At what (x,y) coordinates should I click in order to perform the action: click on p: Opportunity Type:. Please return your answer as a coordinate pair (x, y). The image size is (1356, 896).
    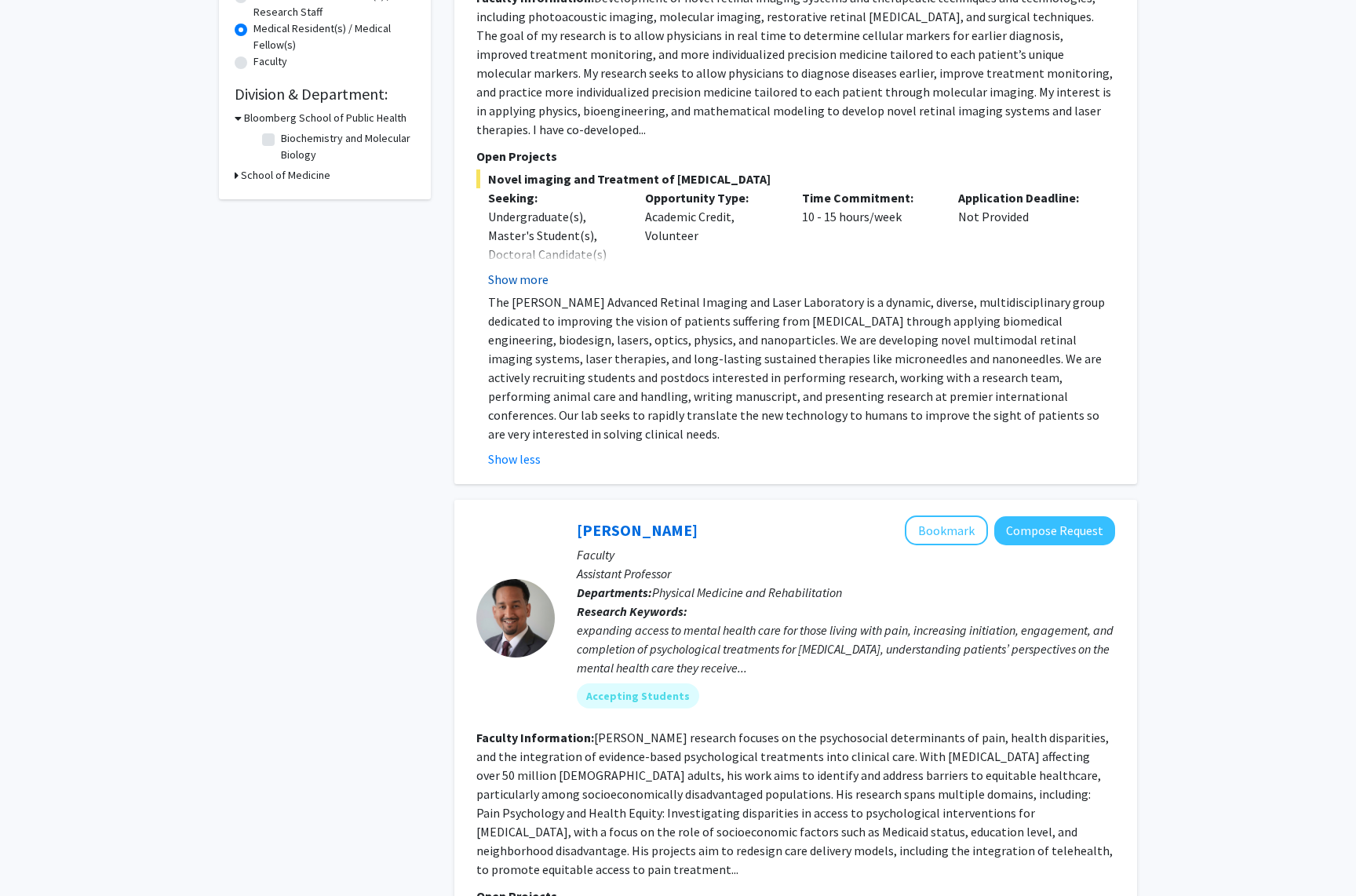
    Looking at the image, I should click on (712, 198).